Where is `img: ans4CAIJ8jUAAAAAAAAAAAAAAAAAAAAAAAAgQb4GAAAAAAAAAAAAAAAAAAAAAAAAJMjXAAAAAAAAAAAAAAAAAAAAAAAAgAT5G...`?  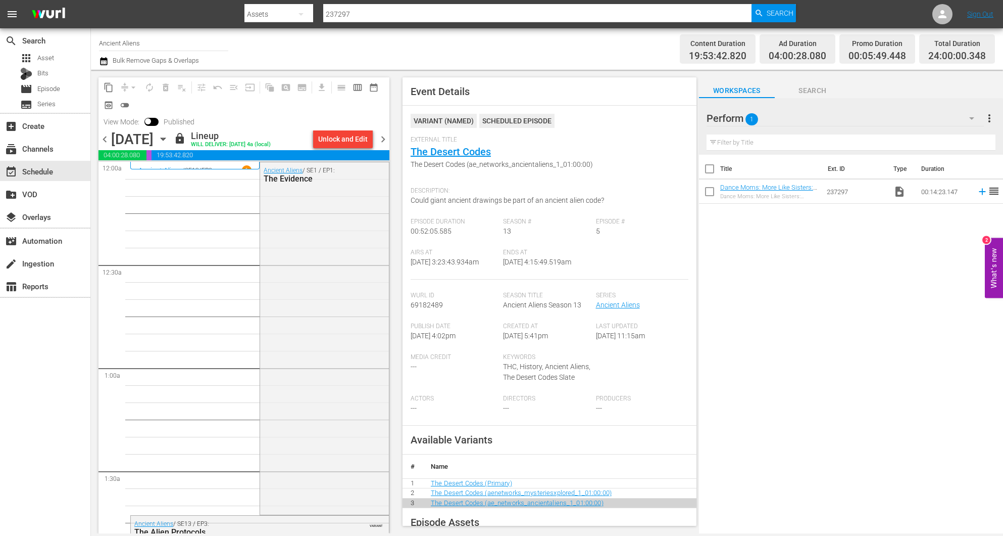 img: ans4CAIJ8jUAAAAAAAAAAAAAAAAAAAAAAAAgQb4GAAAAAAAAAAAAAAAAAAAAAAAAJMjXAAAAAAAAAAAAAAAAAAAAAAAAgAT5G... is located at coordinates (49, 14).